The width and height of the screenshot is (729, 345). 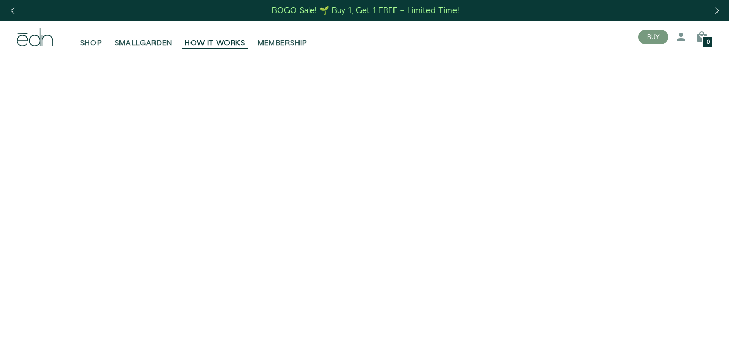 I want to click on a: MEMBERSHIP, so click(x=282, y=37).